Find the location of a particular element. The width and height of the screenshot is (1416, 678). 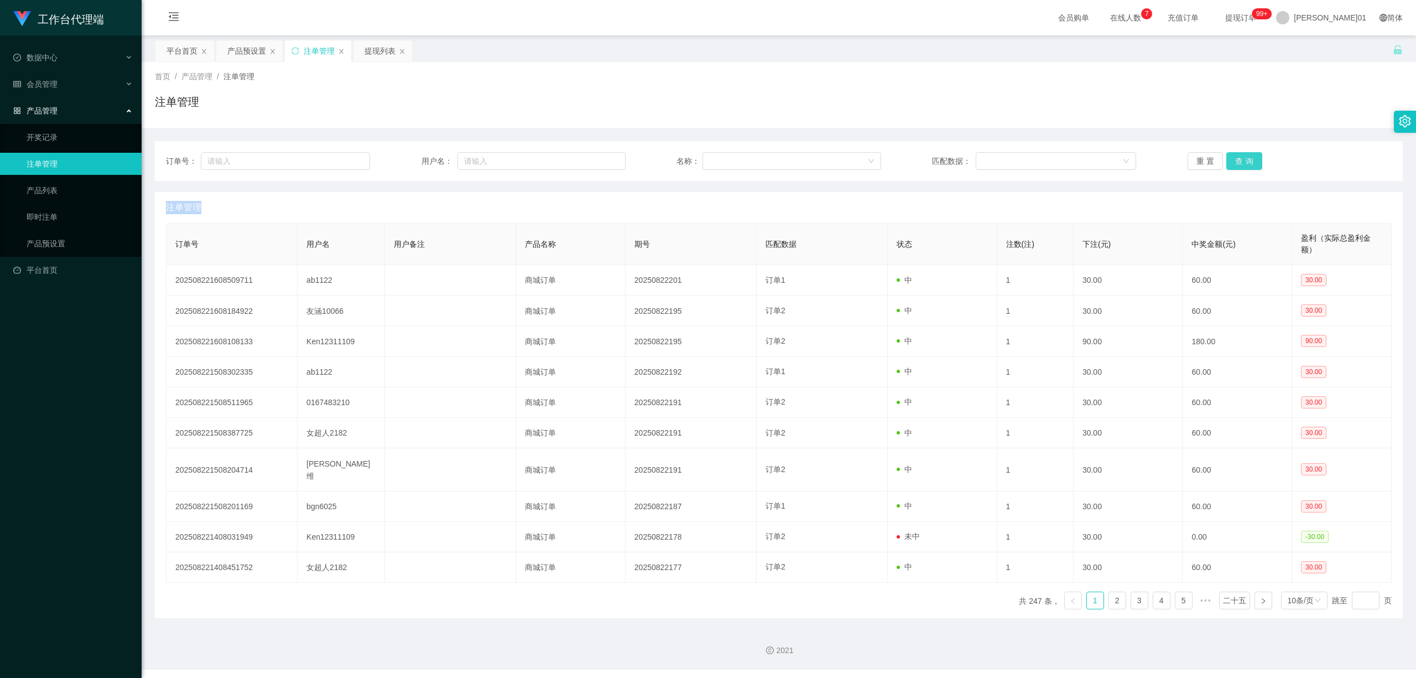

font: 状态 is located at coordinates (904, 244).